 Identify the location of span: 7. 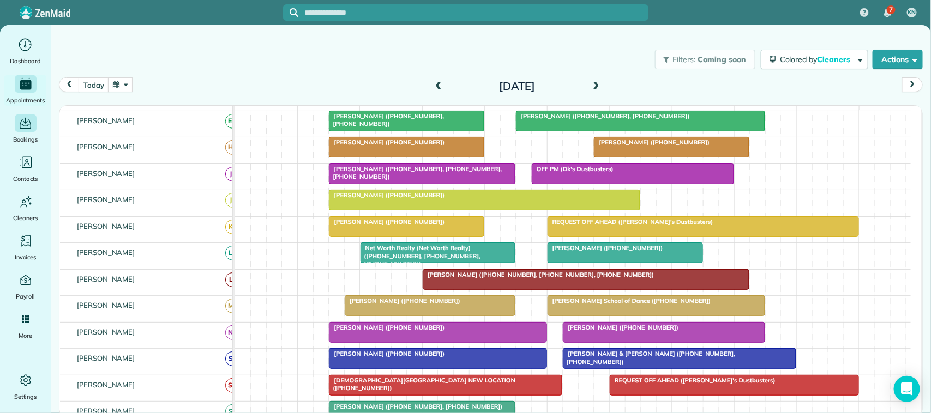
(891, 10).